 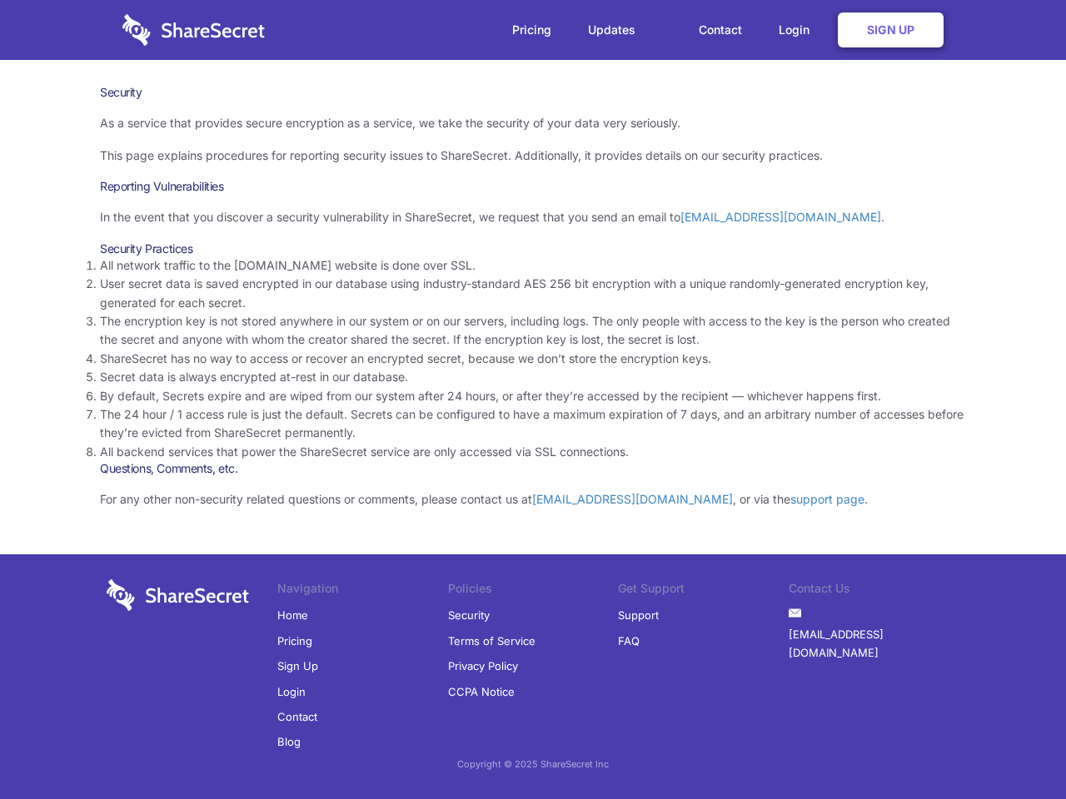 I want to click on a: FAQ, so click(x=629, y=641).